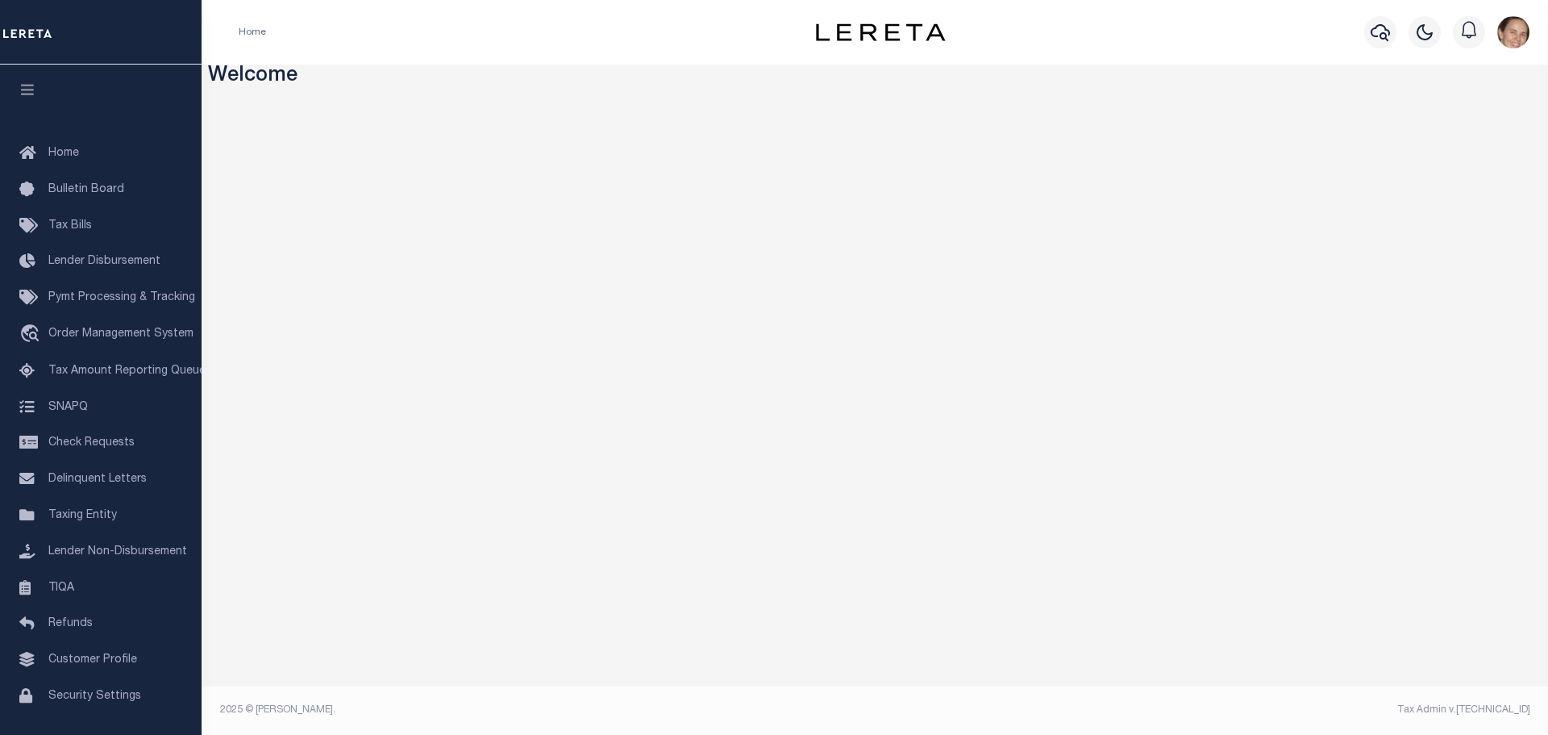  What do you see at coordinates (64, 153) in the screenshot?
I see `span: Home` at bounding box center [64, 153].